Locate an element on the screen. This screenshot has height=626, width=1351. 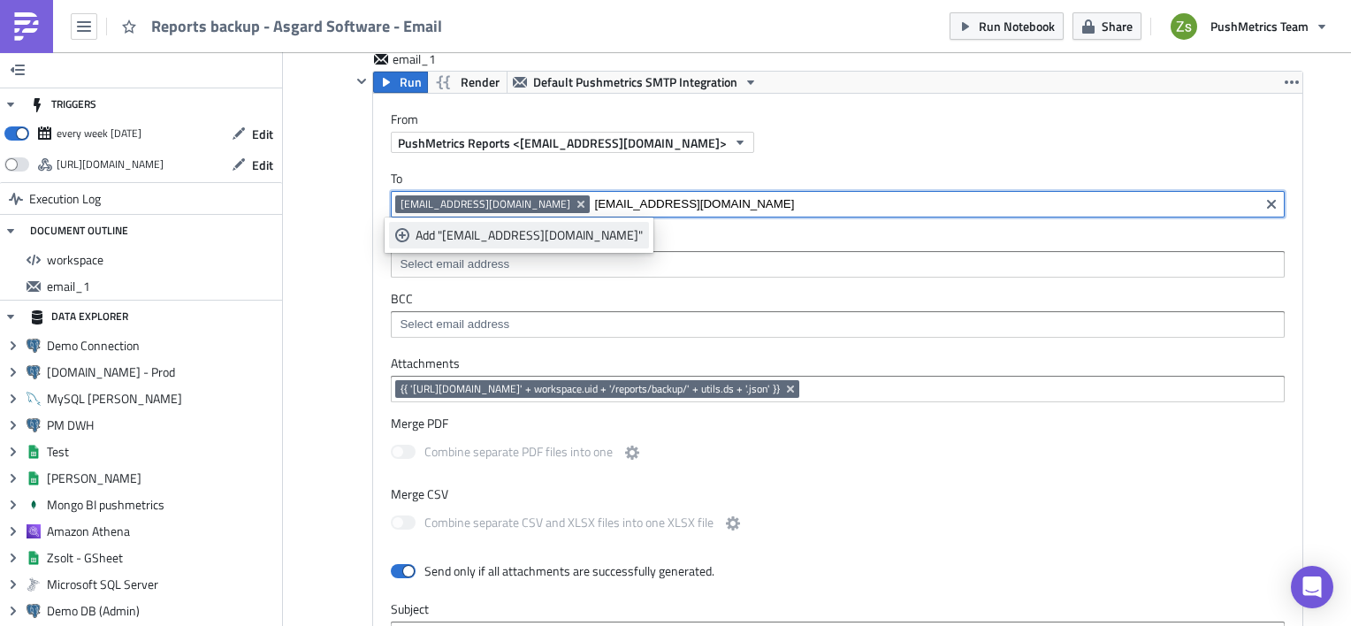
span: PM DWH is located at coordinates (162, 425).